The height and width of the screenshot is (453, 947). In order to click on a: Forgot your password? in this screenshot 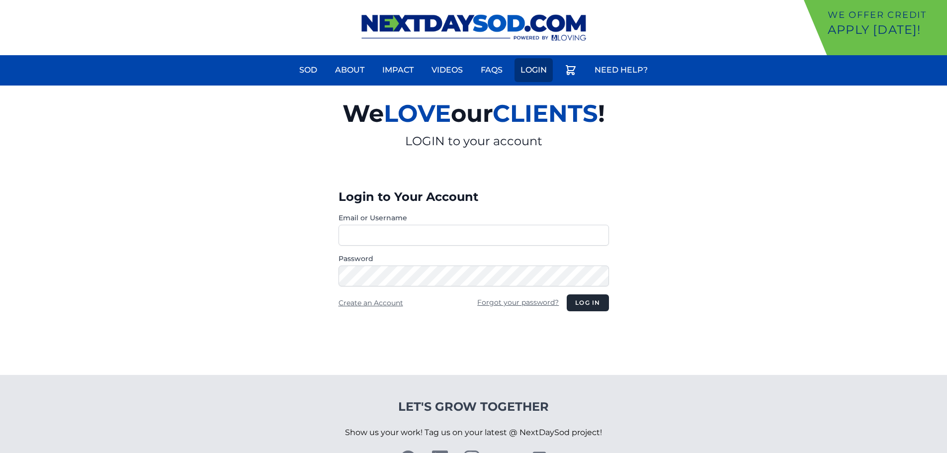, I will do `click(518, 302)`.